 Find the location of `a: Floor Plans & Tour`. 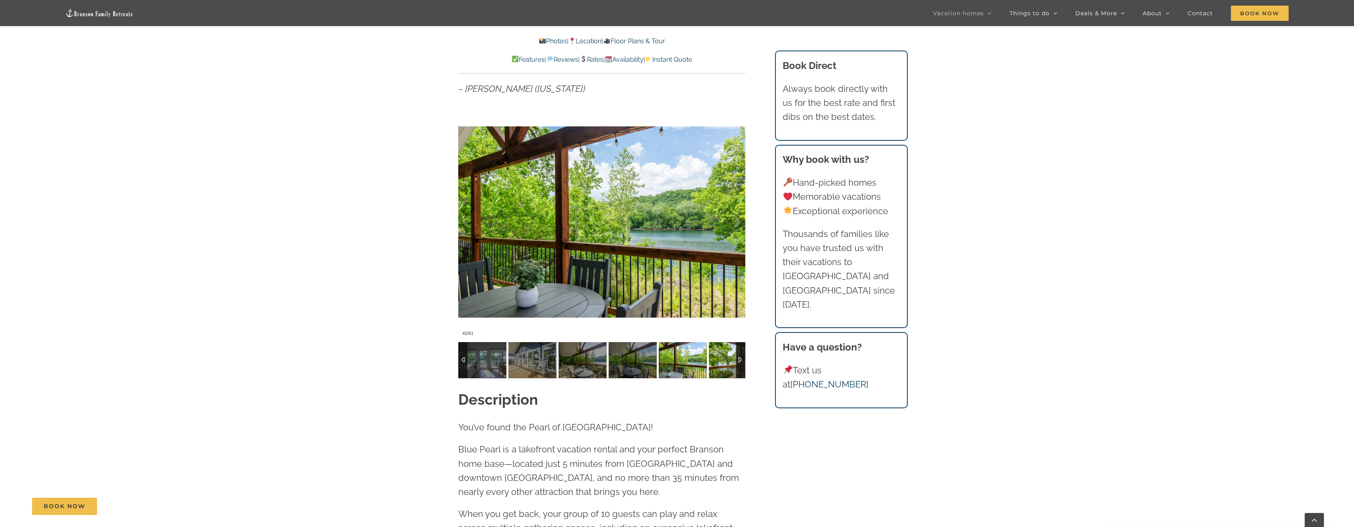

a: Floor Plans & Tour is located at coordinates (634, 41).